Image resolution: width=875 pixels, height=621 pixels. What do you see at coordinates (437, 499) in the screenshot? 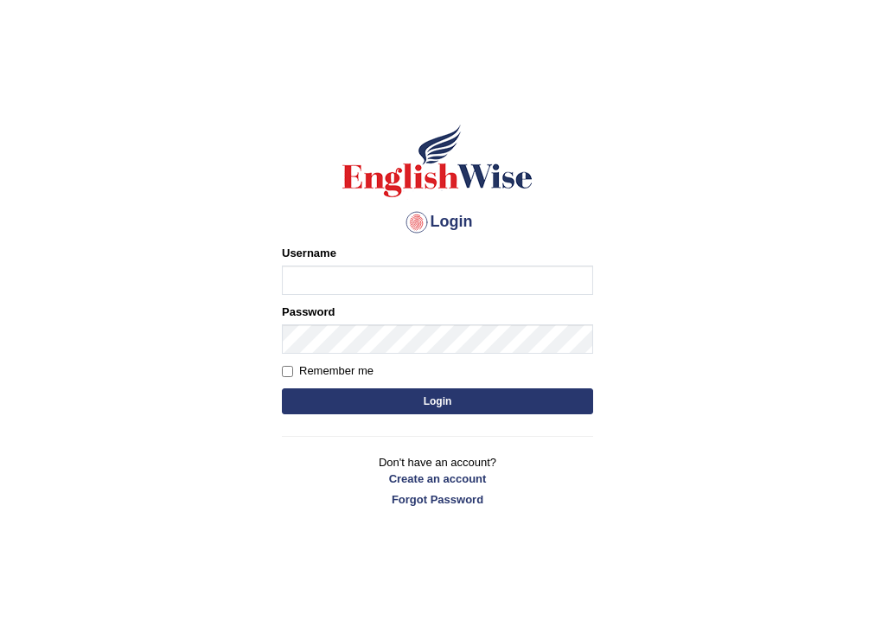
I see `a: Forgot Password` at bounding box center [437, 499].